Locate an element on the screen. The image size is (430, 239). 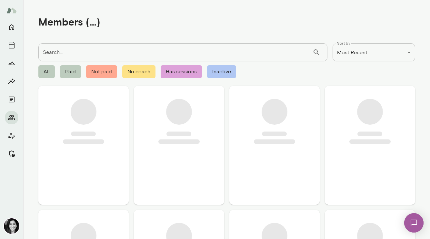
button: Growth Plan is located at coordinates (12, 63).